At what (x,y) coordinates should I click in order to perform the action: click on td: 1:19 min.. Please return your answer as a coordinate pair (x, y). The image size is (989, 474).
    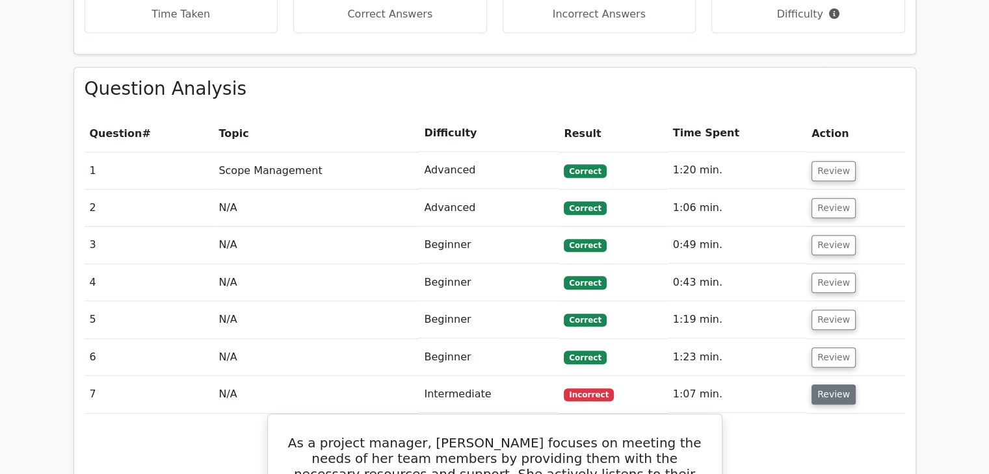
    Looking at the image, I should click on (736, 320).